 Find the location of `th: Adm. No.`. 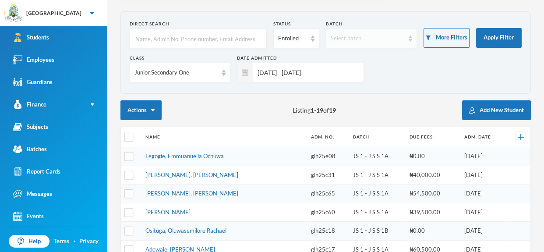

th: Adm. No. is located at coordinates (327, 137).